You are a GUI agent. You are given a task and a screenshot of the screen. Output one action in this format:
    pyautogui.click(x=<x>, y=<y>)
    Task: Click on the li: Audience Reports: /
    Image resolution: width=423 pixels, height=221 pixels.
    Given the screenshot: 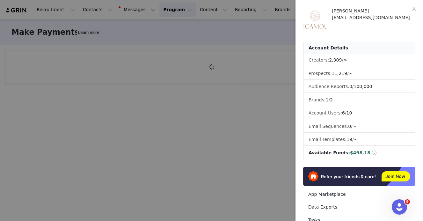 What is the action you would take?
    pyautogui.click(x=359, y=87)
    